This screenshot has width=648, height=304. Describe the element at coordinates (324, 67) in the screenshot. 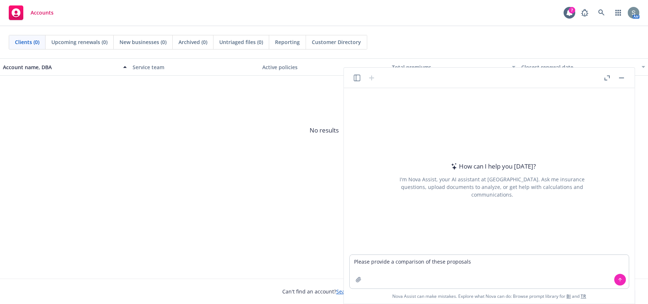

I see `button: Active policies` at that location.